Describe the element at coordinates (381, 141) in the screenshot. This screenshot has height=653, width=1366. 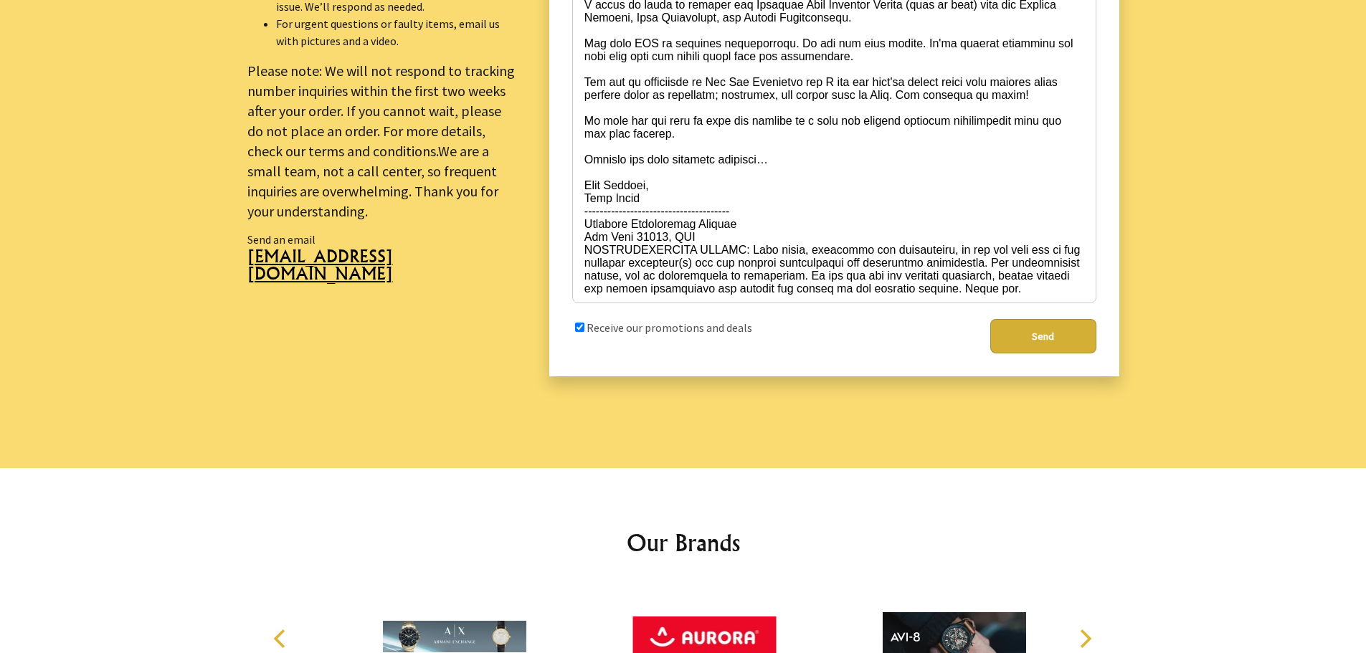
I see `big: Please note: We will not respond to tracking number inquiries within the first two weeks after yo...` at that location.